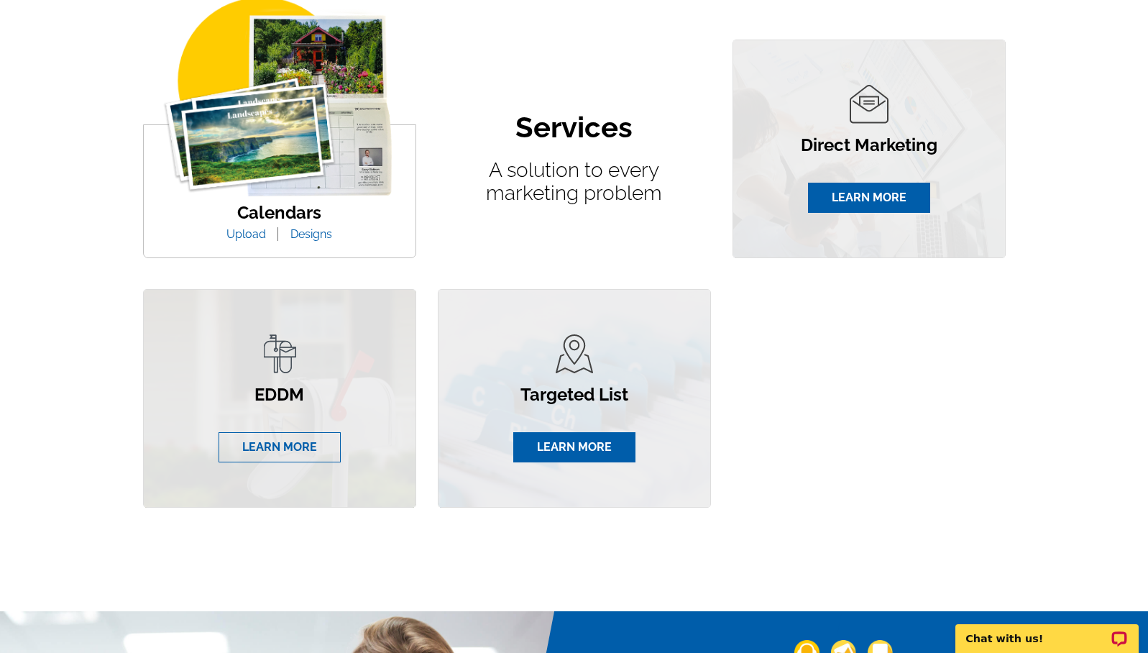  What do you see at coordinates (311, 234) in the screenshot?
I see `a: Designs` at bounding box center [311, 234].